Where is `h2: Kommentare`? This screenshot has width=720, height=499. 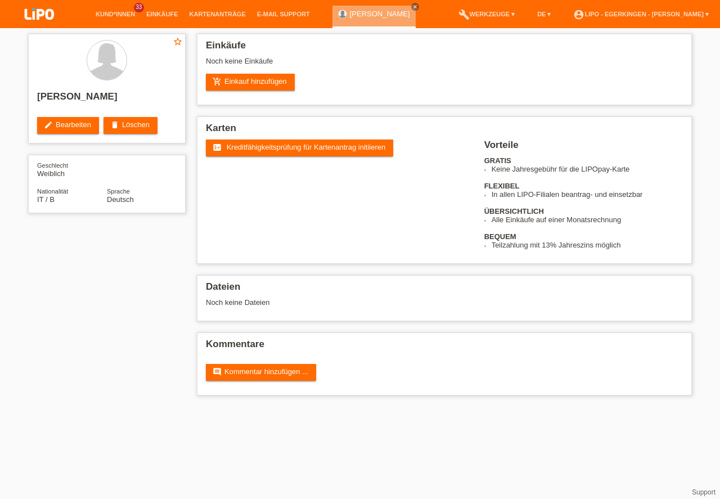
h2: Kommentare is located at coordinates (444, 347).